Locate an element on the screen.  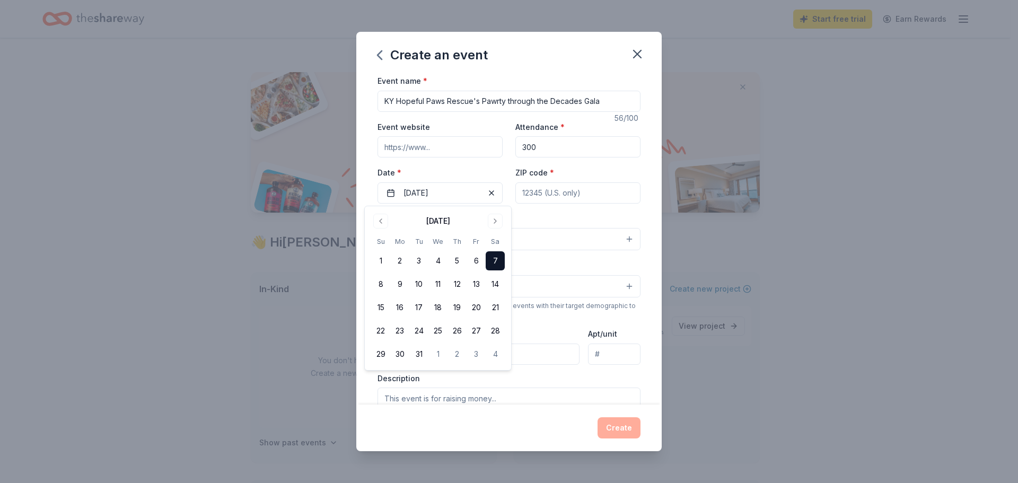
button: 17 is located at coordinates (419, 308).